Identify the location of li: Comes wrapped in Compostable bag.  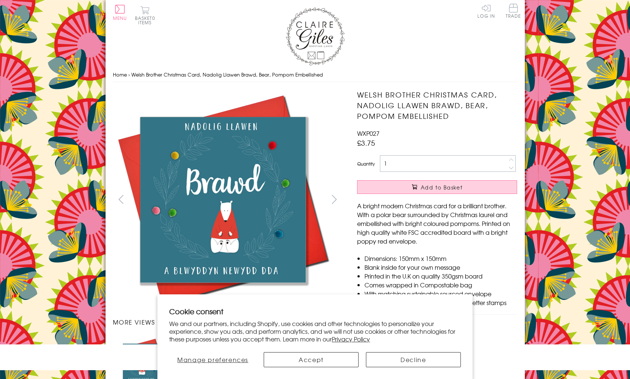
(440, 284).